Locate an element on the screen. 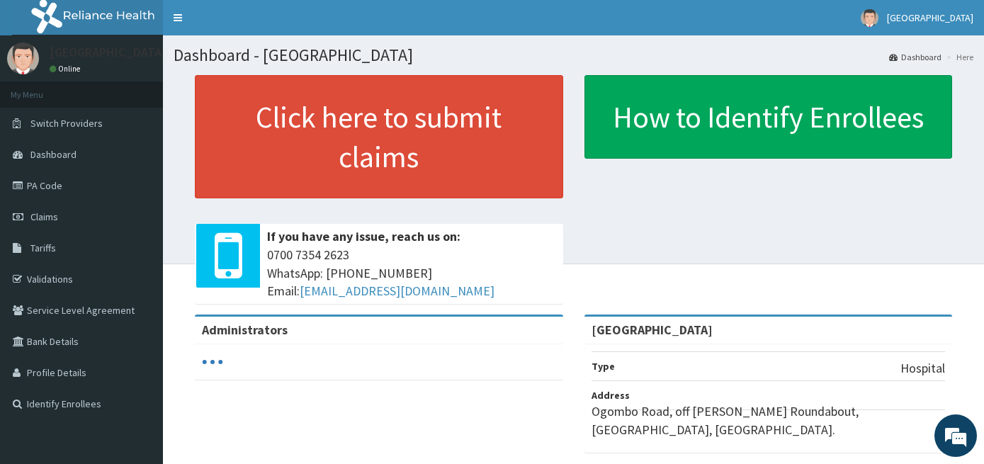  span: Claims is located at coordinates (44, 217).